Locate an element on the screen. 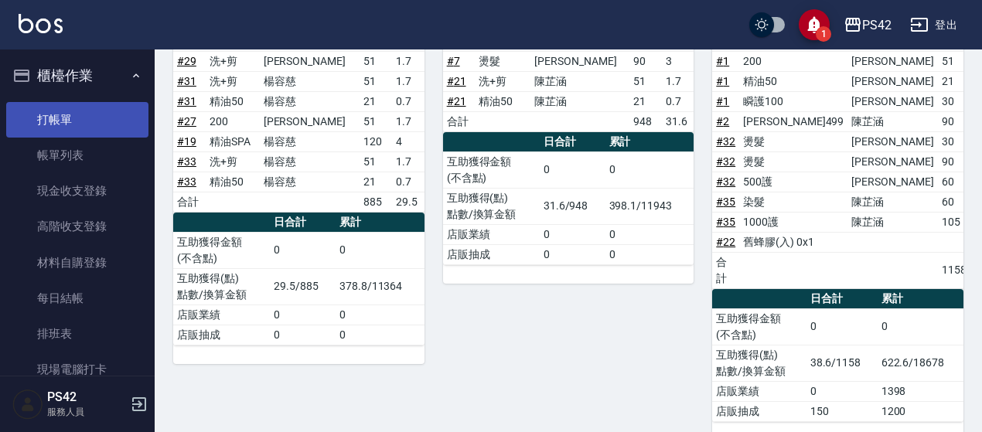 This screenshot has height=432, width=982. td: 3 is located at coordinates (678, 61).